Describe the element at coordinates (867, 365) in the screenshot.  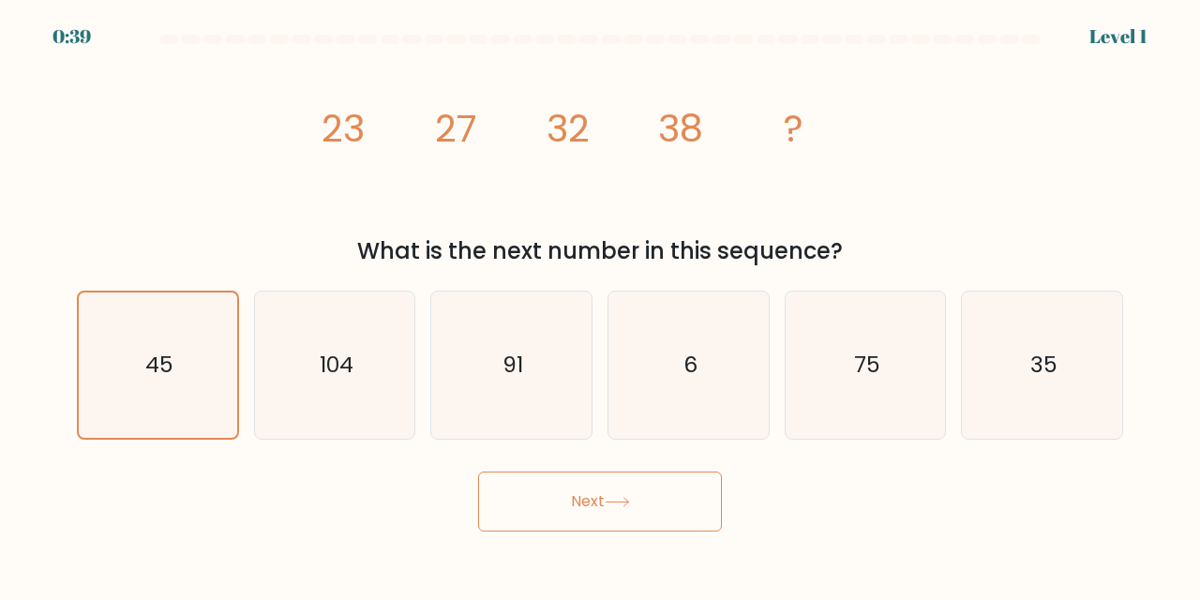
I see `text: 75` at that location.